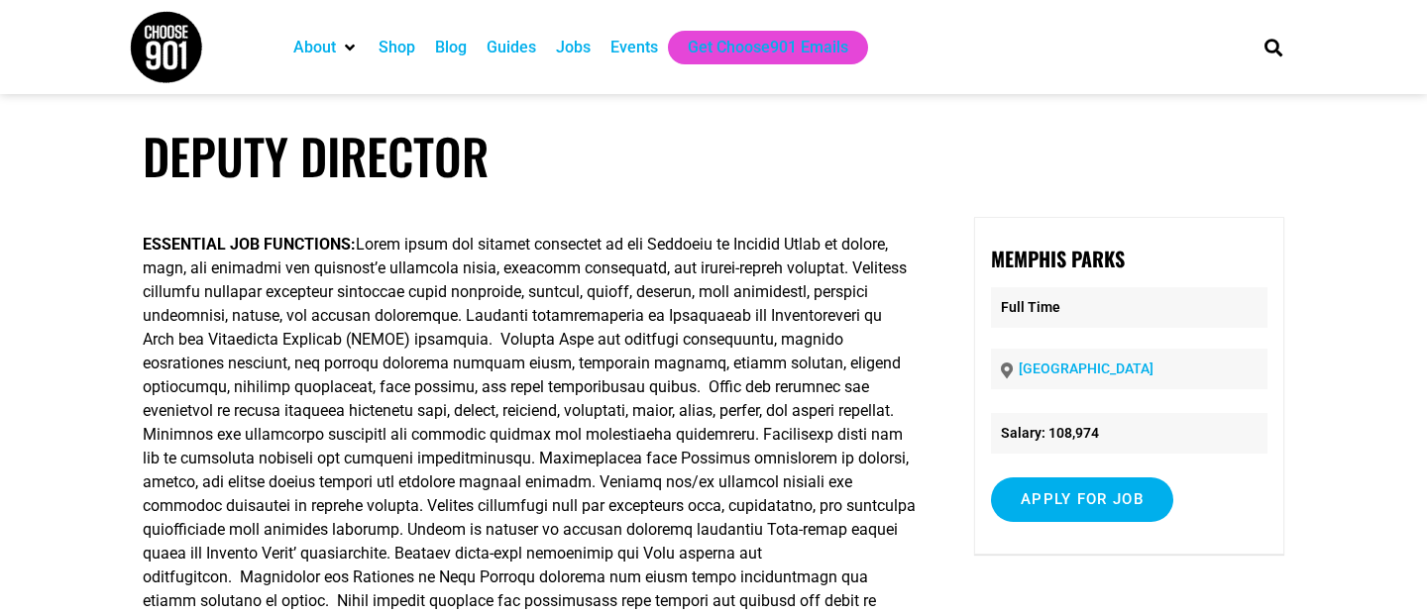  Describe the element at coordinates (634, 48) in the screenshot. I see `div: Events` at that location.